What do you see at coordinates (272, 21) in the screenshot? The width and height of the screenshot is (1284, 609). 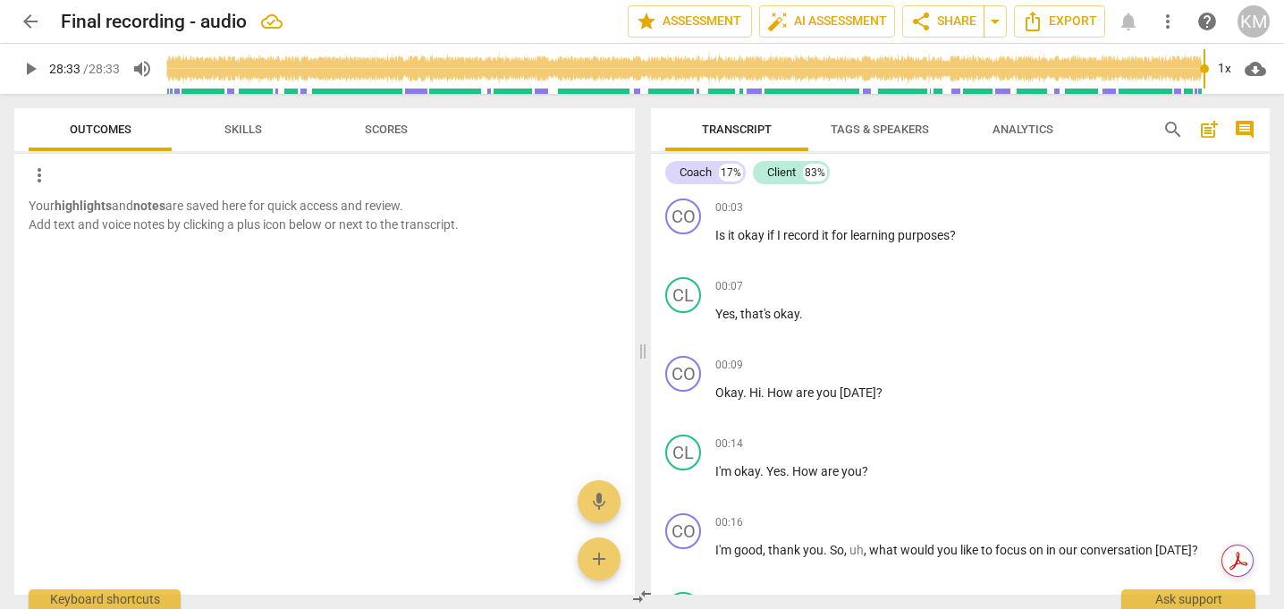 I see `div: All changes saved` at bounding box center [272, 21].